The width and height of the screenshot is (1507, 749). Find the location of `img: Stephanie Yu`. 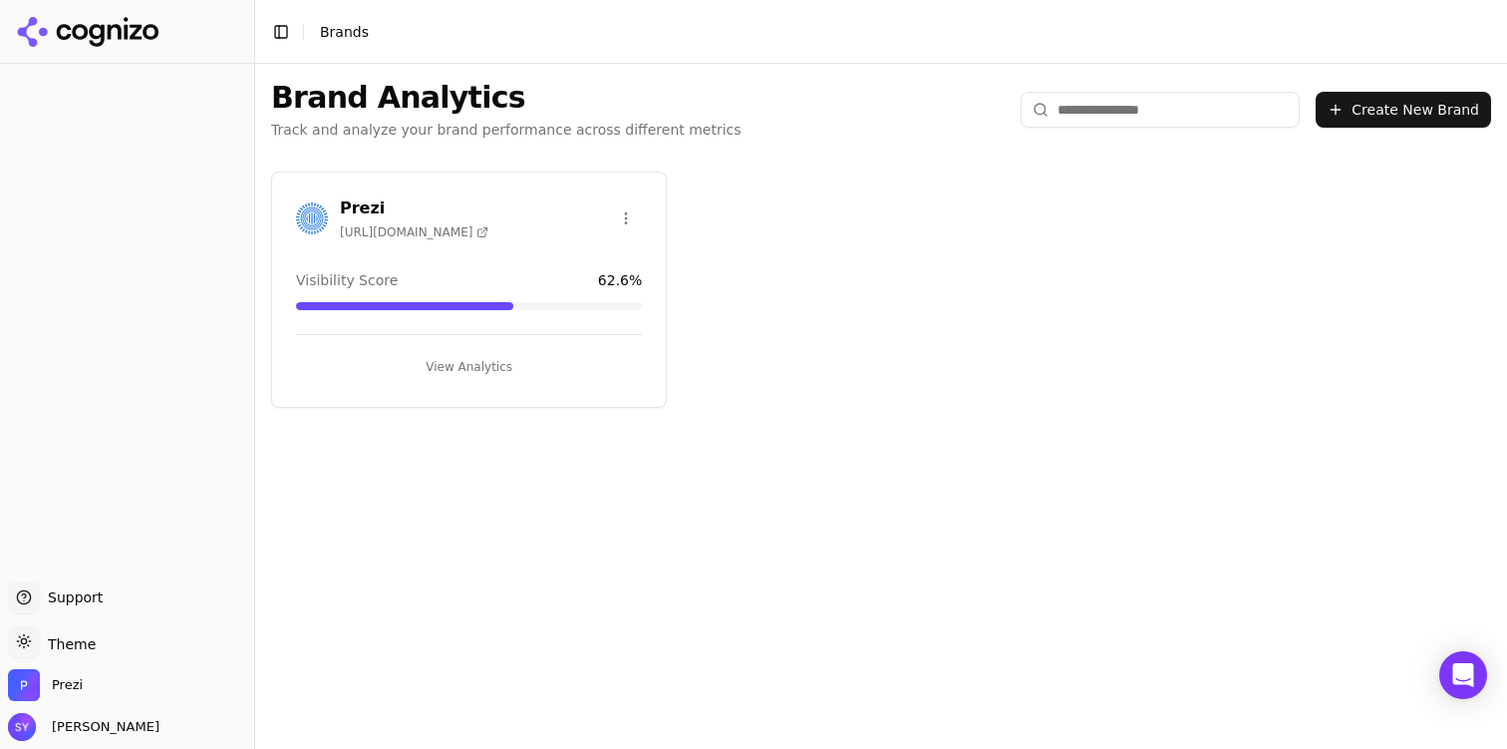

img: Stephanie Yu is located at coordinates (22, 727).